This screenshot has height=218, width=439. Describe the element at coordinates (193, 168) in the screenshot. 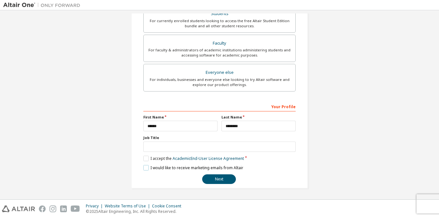

I see `label: I would like to receive marketing emails from Altair` at that location.